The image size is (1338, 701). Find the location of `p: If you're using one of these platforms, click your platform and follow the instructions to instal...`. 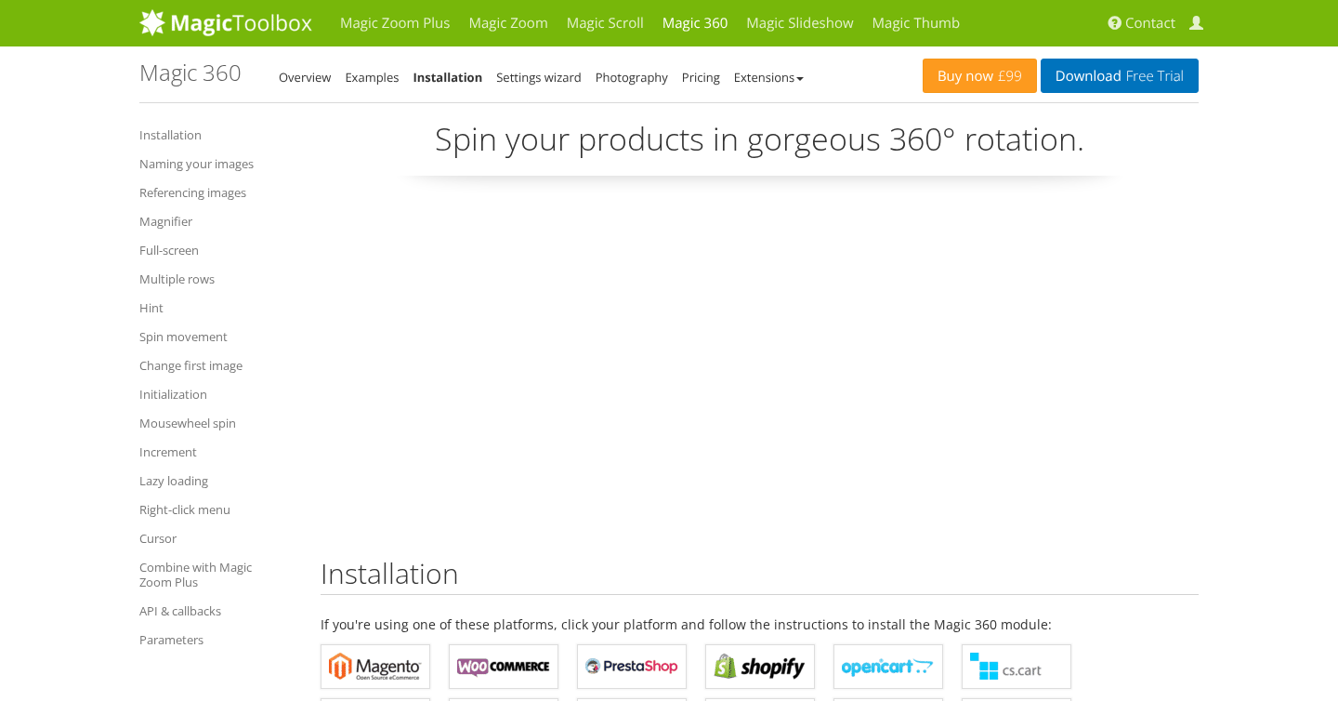

p: If you're using one of these platforms, click your platform and follow the instructions to instal... is located at coordinates (759, 623).